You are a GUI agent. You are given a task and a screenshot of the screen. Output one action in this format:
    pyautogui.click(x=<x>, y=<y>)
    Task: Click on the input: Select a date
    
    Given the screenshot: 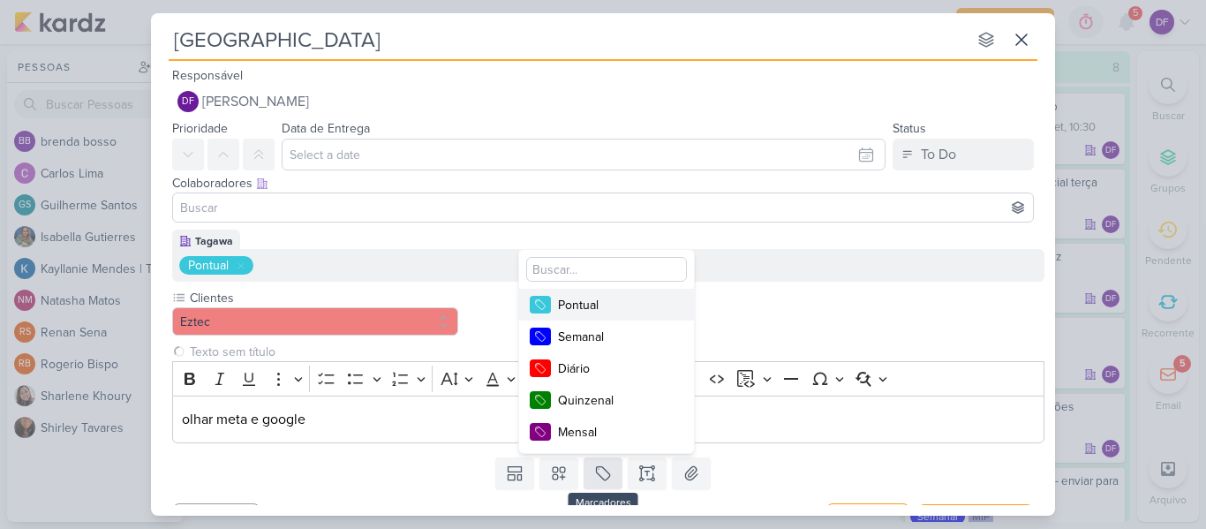 What is the action you would take?
    pyautogui.click(x=584, y=155)
    